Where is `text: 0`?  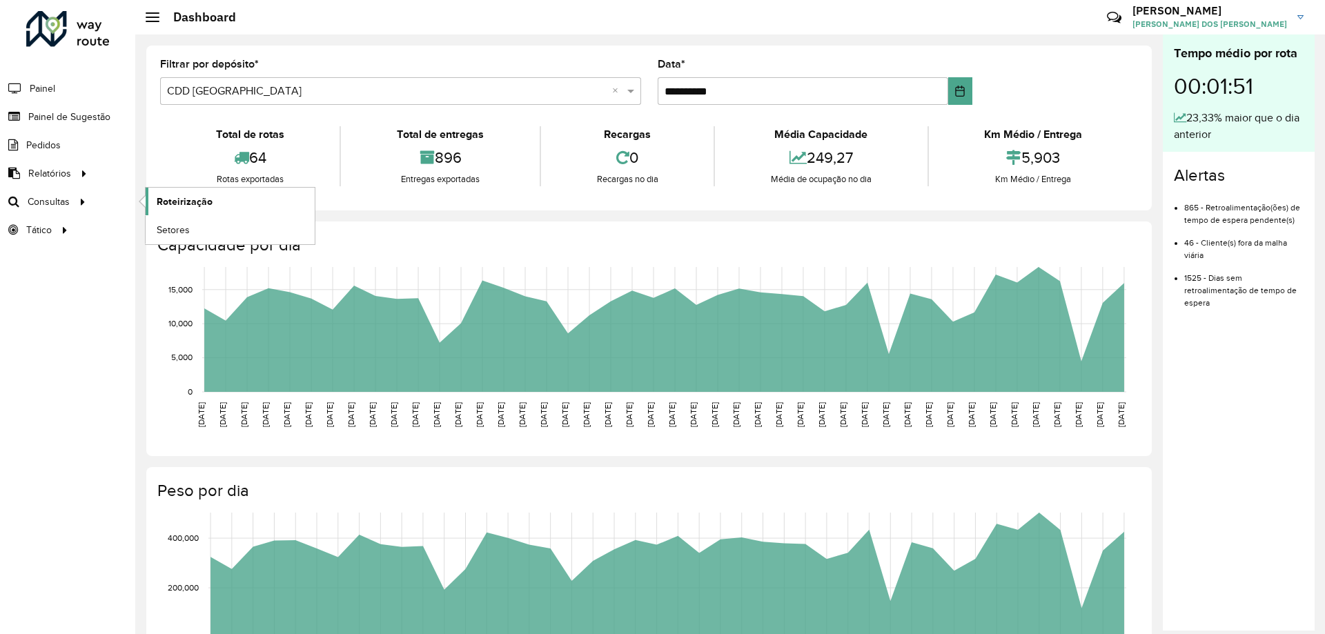 text: 0 is located at coordinates (190, 391).